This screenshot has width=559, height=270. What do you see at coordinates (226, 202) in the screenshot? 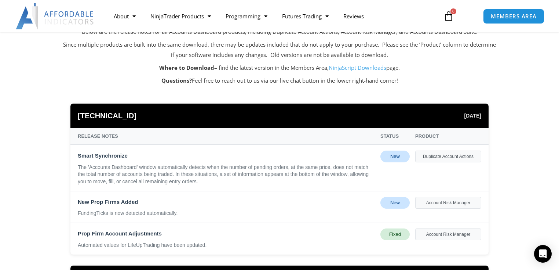
I see `div: New Prop Firms Added` at bounding box center [226, 202].